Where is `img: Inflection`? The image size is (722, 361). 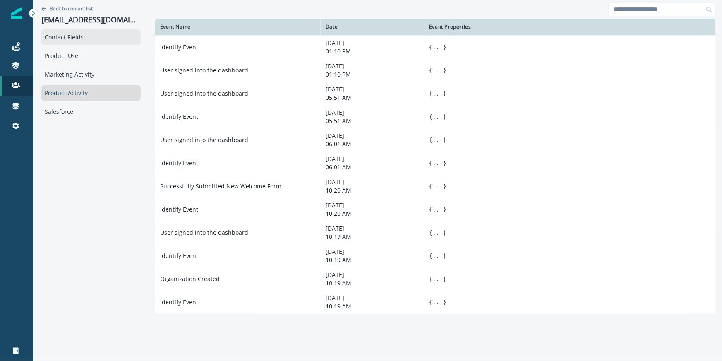 img: Inflection is located at coordinates (17, 13).